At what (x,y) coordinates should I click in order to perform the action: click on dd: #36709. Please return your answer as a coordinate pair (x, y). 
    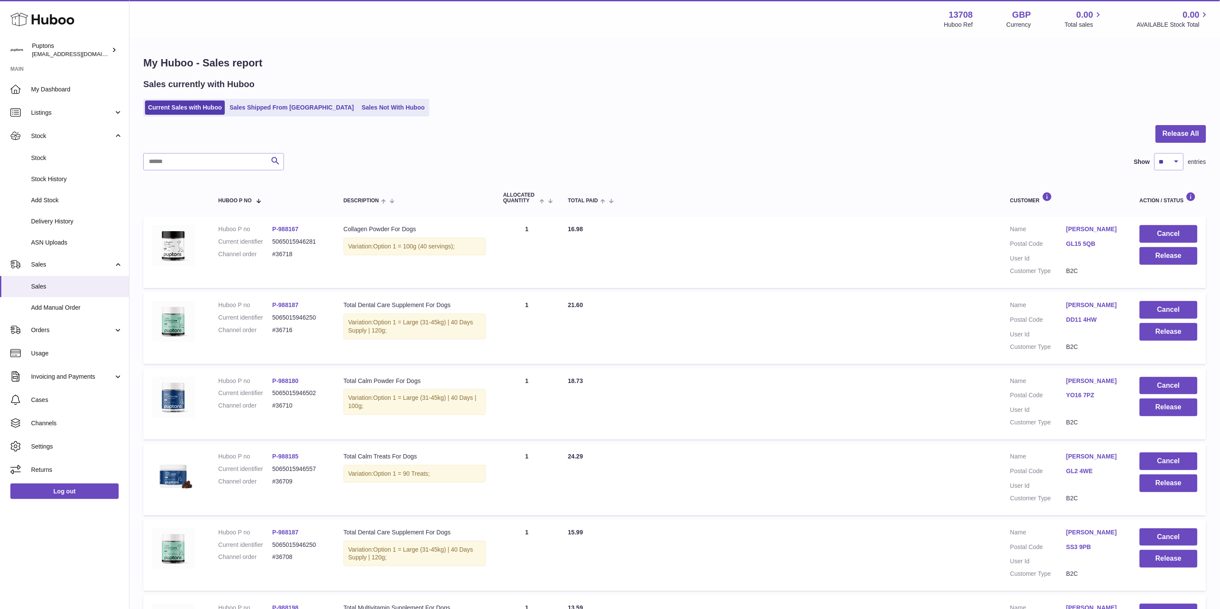
    Looking at the image, I should click on (299, 482).